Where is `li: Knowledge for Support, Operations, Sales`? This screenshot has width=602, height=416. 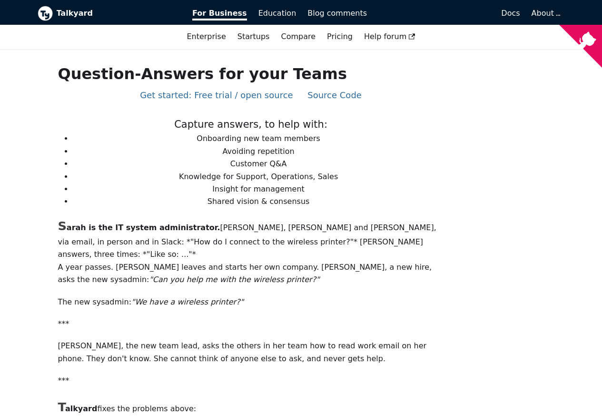
li: Knowledge for Support, Operations, Sales is located at coordinates (258, 177).